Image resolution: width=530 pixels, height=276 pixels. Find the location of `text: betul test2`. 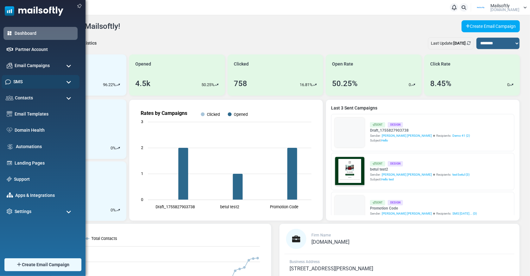

text: betul test2 is located at coordinates (230, 207).